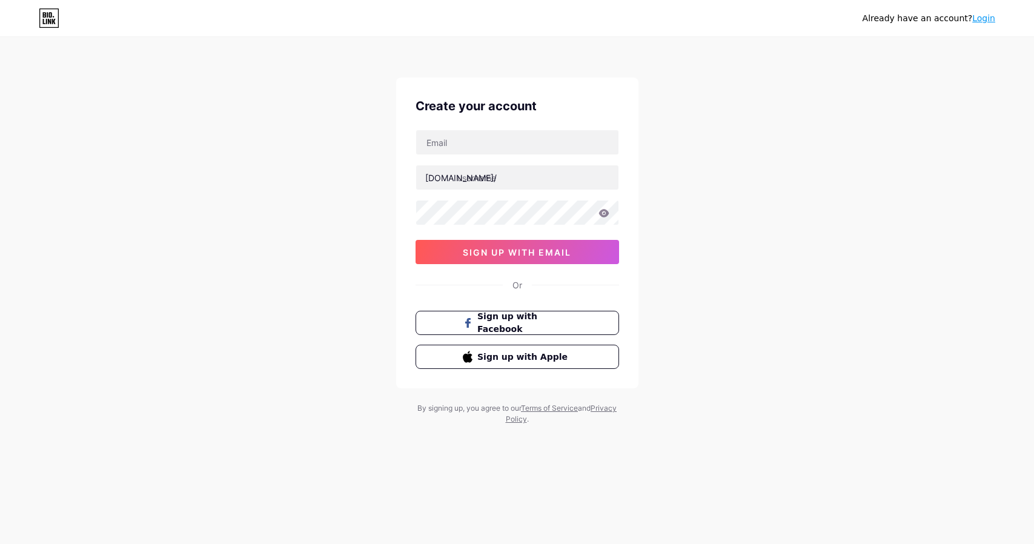  Describe the element at coordinates (517, 177) in the screenshot. I see `input: username` at that location.